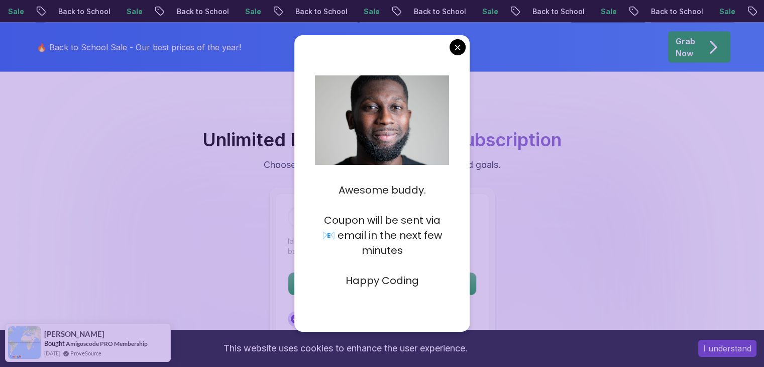 This screenshot has height=367, width=764. I want to click on p: Choose the plan that fits your learning journey and goals., so click(382, 165).